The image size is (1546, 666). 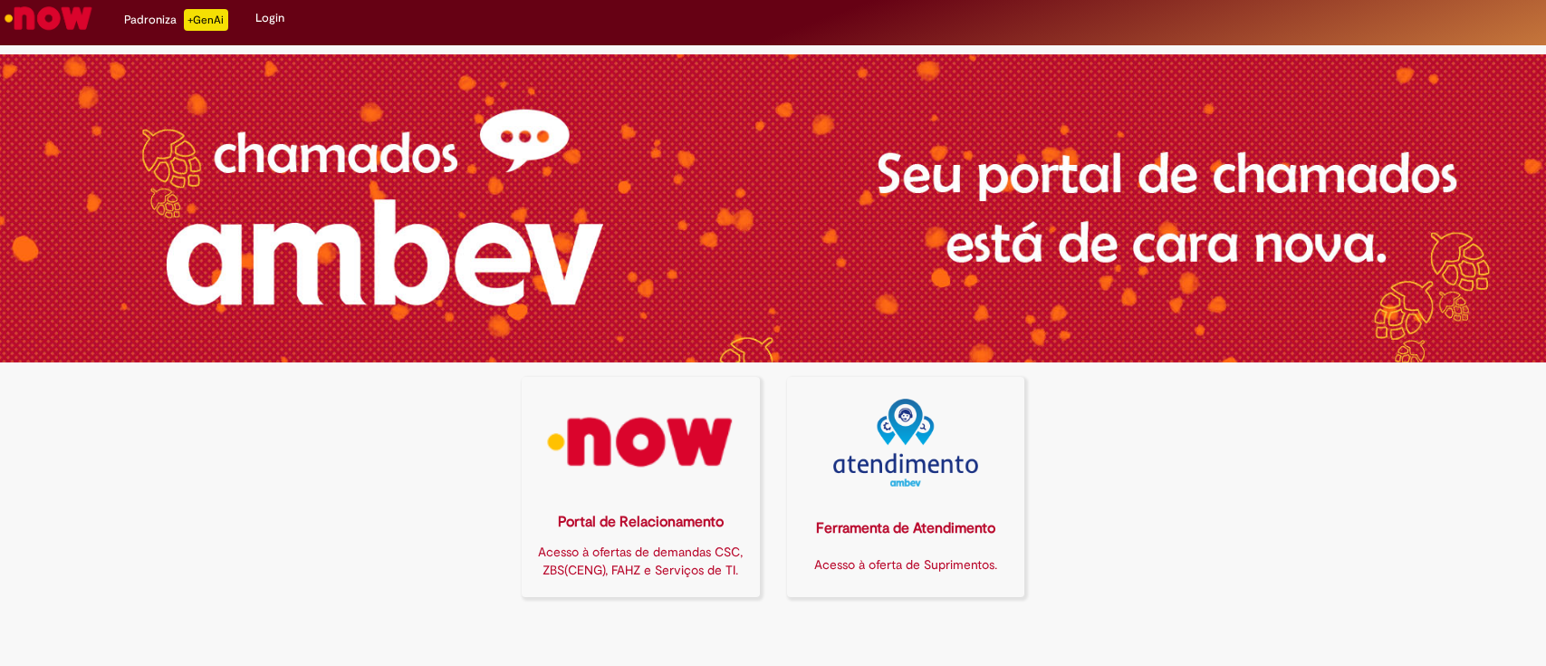 What do you see at coordinates (641, 522) in the screenshot?
I see `div: Portal de Relacionamento` at bounding box center [641, 522].